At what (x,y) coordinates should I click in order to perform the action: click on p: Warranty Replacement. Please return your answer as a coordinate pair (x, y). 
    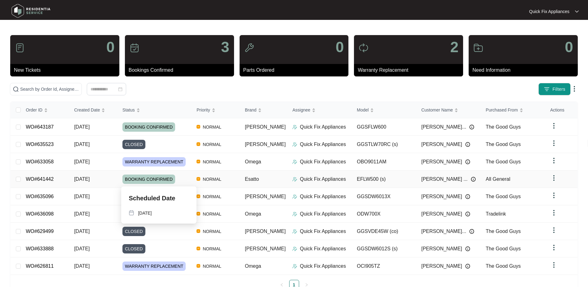
    Looking at the image, I should click on (411, 70).